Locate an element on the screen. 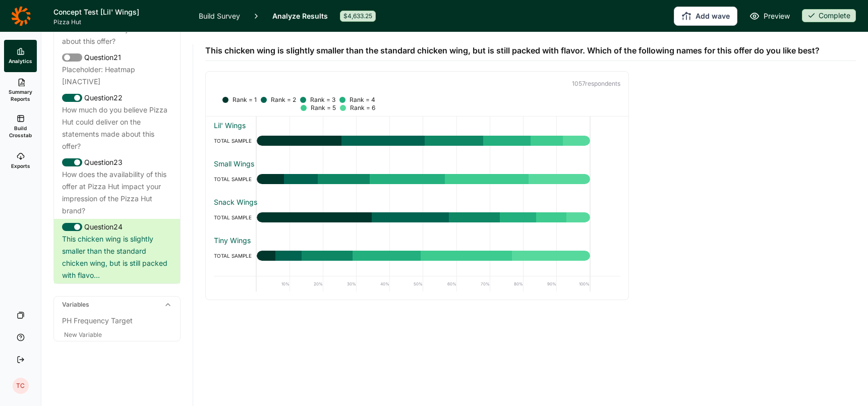  div: 70% is located at coordinates (474, 284).